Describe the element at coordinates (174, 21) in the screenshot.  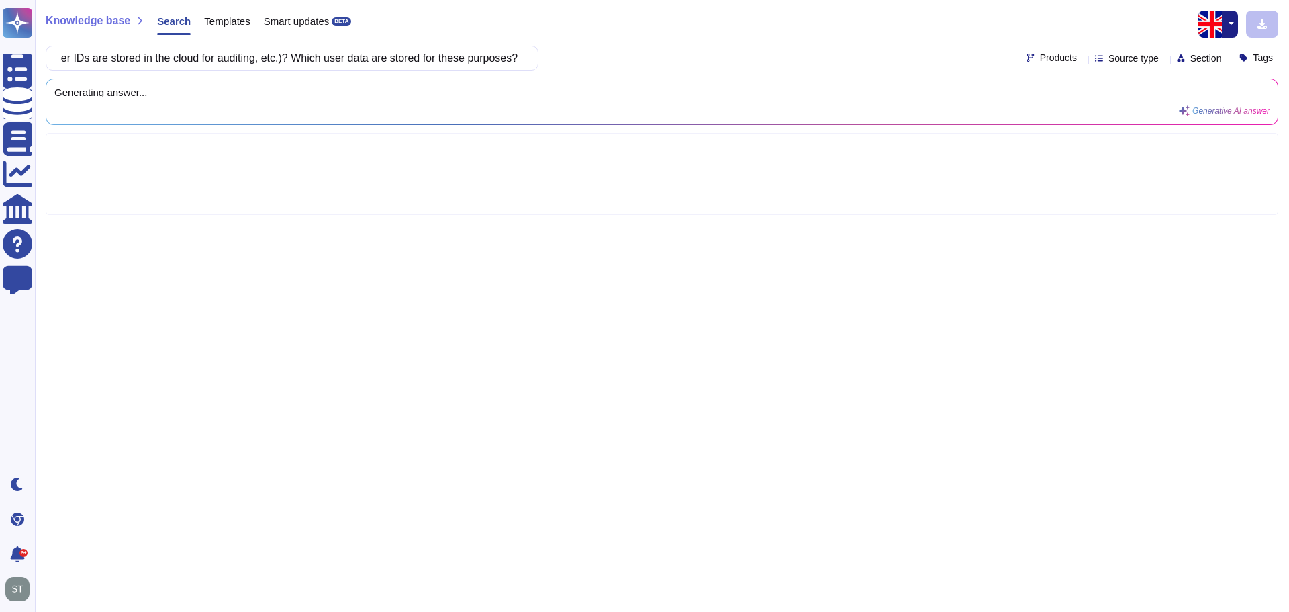
I see `span: Search` at that location.